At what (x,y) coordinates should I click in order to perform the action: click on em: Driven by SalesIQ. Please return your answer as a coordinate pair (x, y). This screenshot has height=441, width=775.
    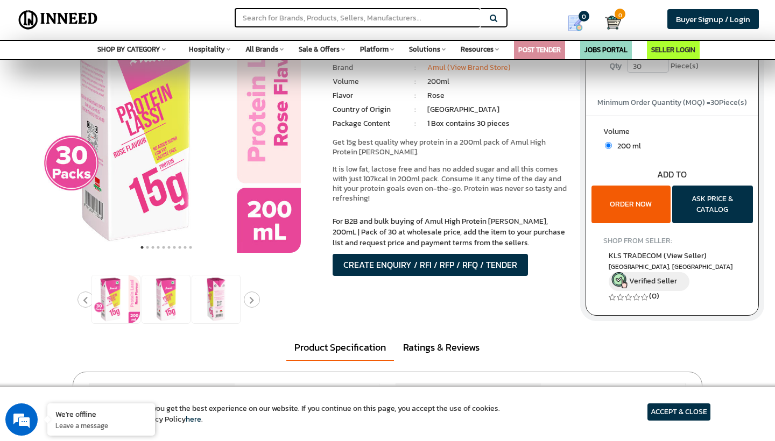
    Looking at the image, I should click on (110, 286).